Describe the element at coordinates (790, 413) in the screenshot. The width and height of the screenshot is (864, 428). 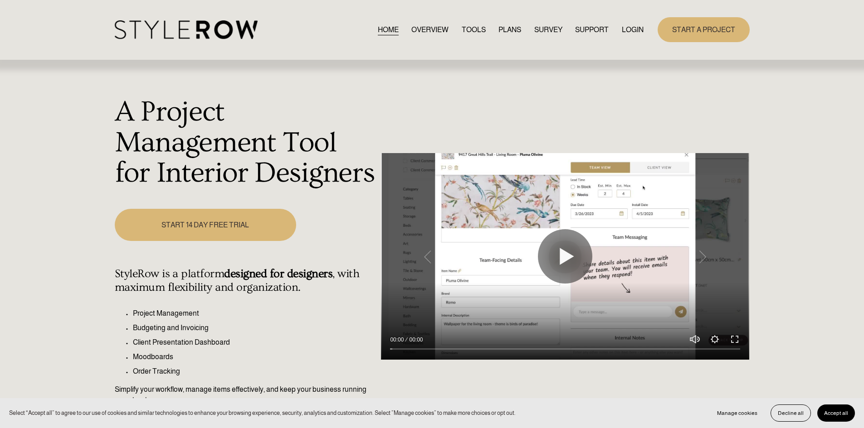
I see `span: Decline all` at that location.